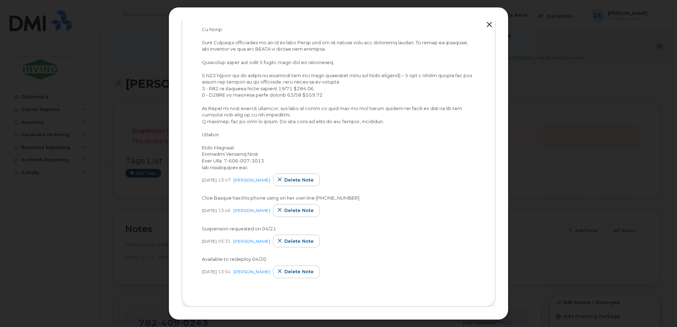  What do you see at coordinates (224, 210) in the screenshot?
I see `span: 13:46` at bounding box center [224, 210].